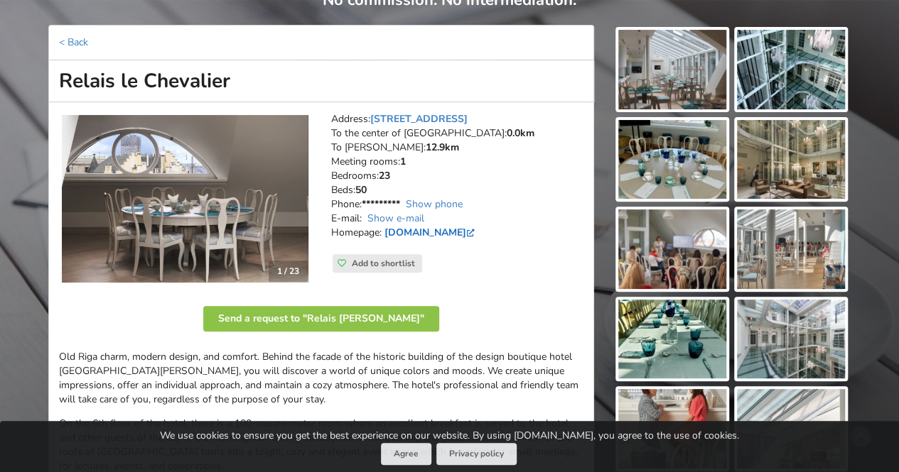 The image size is (899, 472). I want to click on strong: 50, so click(361, 190).